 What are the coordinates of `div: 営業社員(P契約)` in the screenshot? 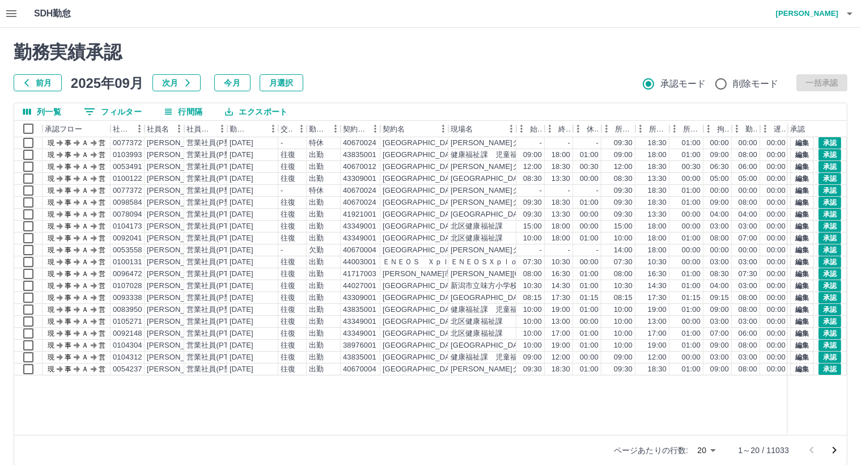 It's located at (214, 190).